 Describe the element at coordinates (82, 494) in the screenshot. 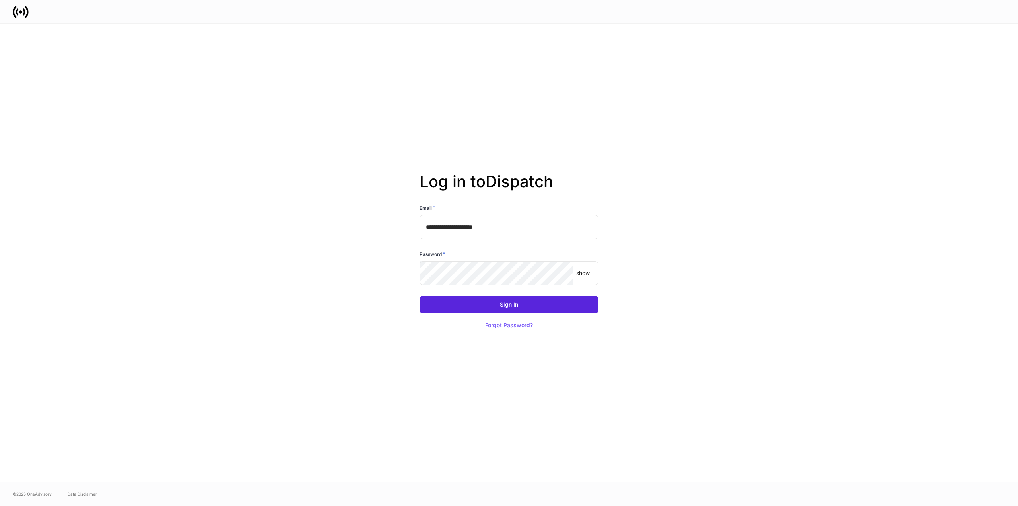

I see `a: Data Disclaimer` at that location.